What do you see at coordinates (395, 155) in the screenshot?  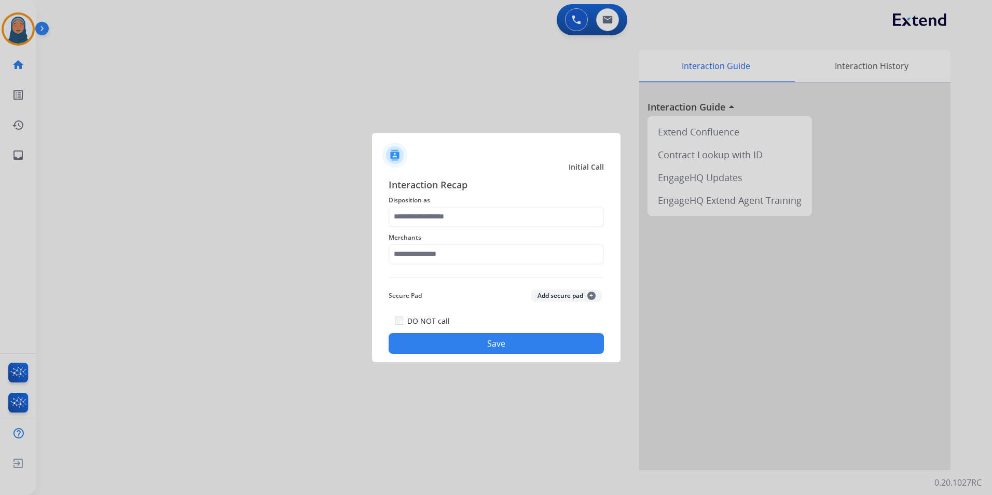 I see `img: contactIcon` at bounding box center [395, 155].